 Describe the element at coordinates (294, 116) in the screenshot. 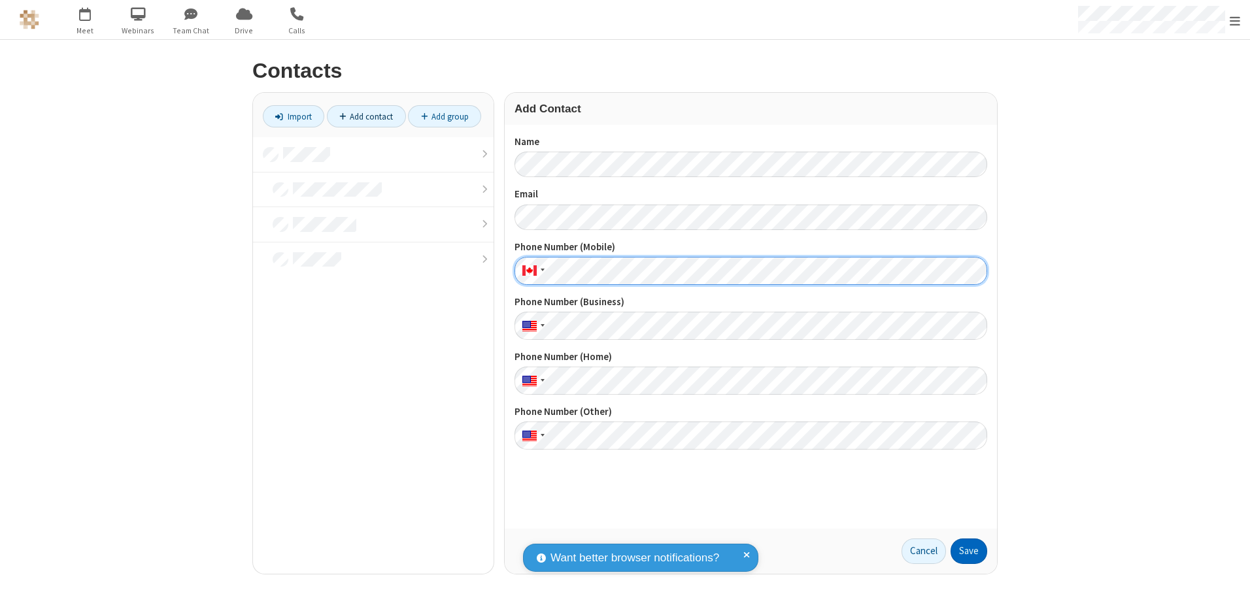

I see `a: Import` at that location.